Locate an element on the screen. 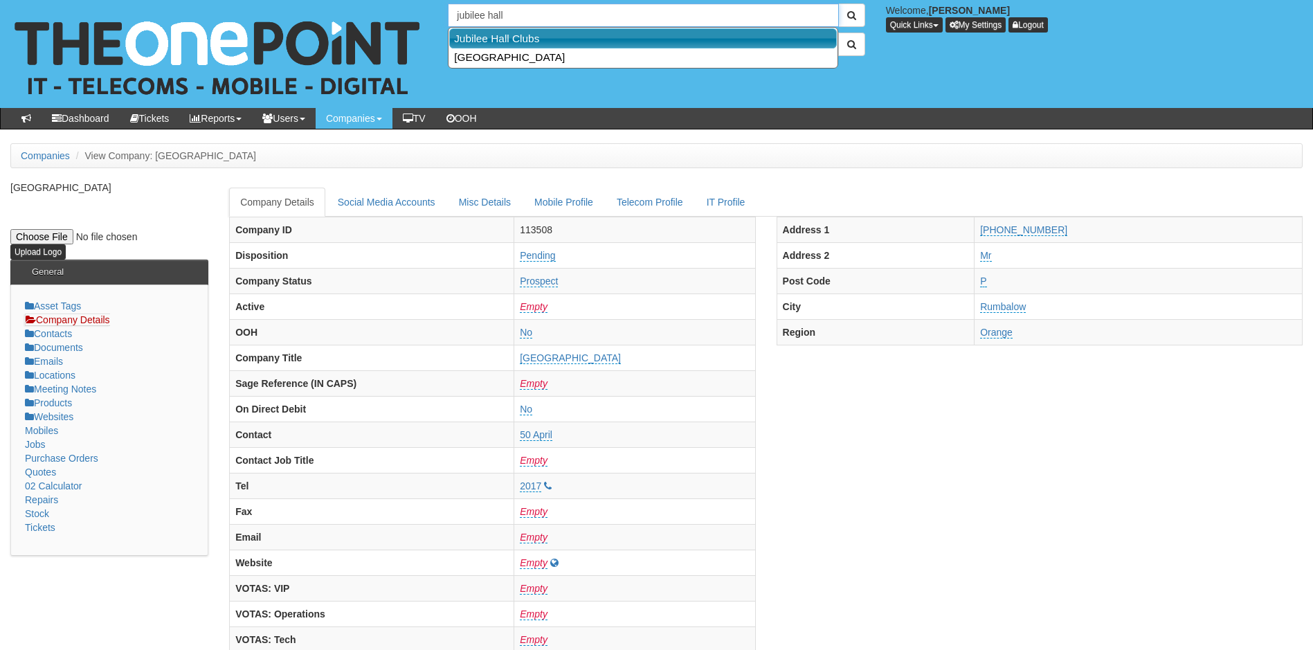 The image size is (1313, 650). input: Search Companies is located at coordinates (643, 15).